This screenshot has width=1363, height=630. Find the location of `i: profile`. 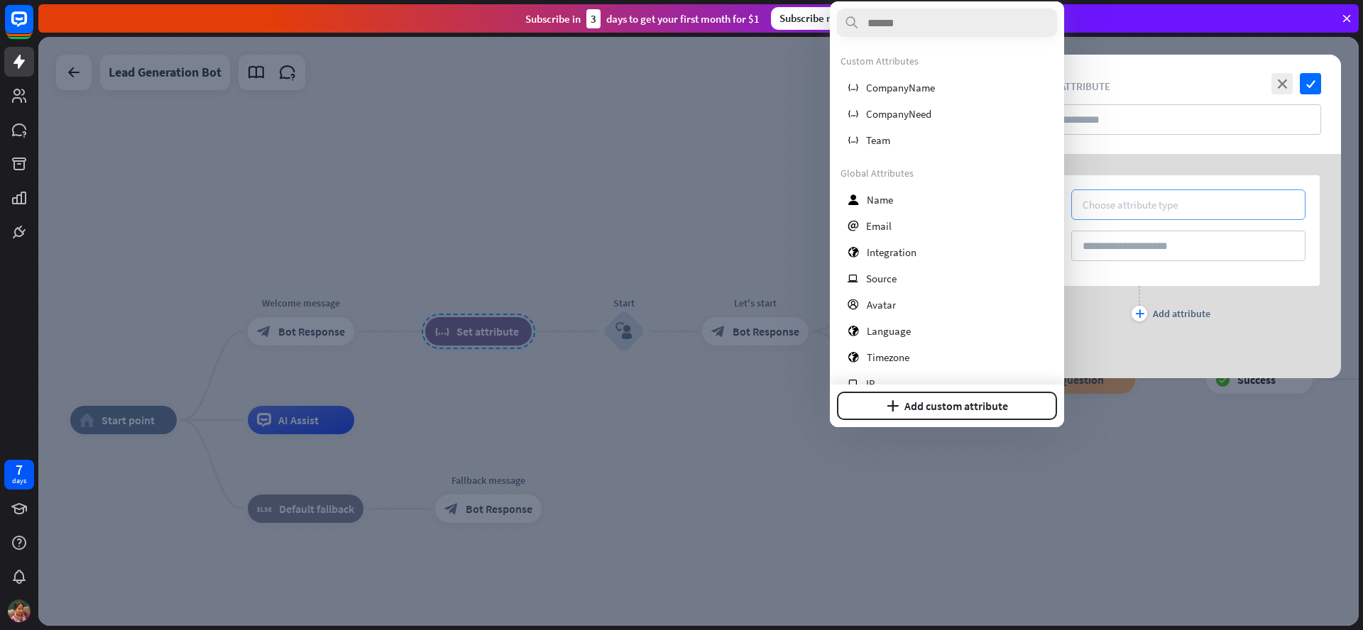

i: profile is located at coordinates (853, 304).